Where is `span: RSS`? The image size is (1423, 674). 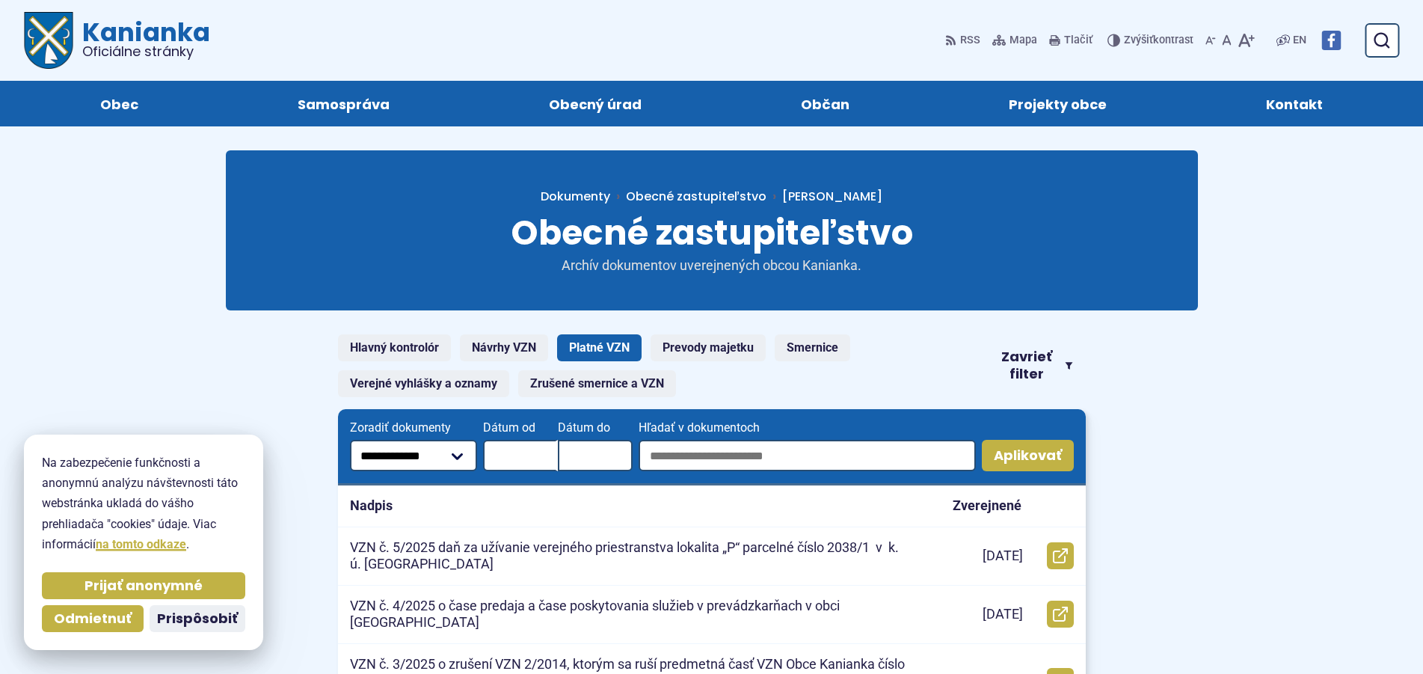
span: RSS is located at coordinates (970, 40).